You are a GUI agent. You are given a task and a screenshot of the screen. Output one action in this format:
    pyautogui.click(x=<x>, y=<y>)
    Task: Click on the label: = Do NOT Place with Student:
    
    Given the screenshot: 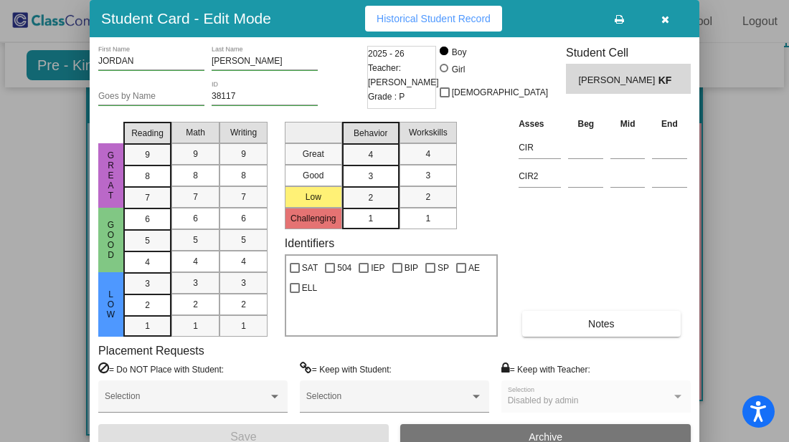 What is the action you would take?
    pyautogui.click(x=161, y=369)
    